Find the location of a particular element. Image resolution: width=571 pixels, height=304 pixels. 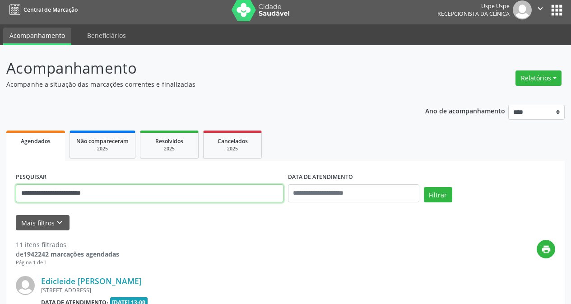

i: print is located at coordinates (546, 249).